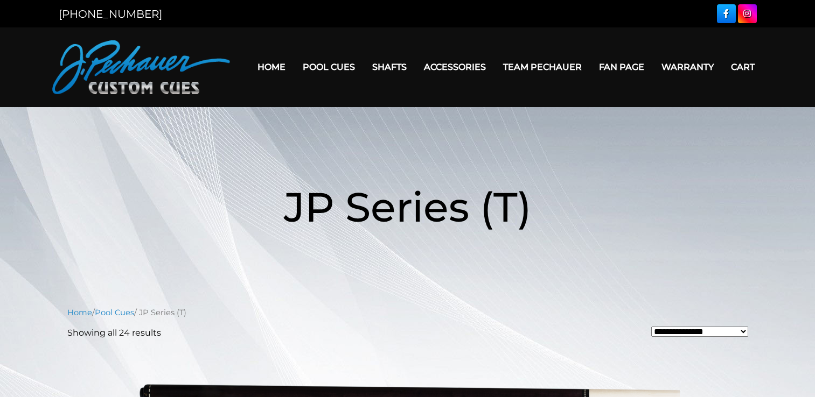 This screenshot has height=397, width=815. I want to click on a: Cart, so click(743, 67).